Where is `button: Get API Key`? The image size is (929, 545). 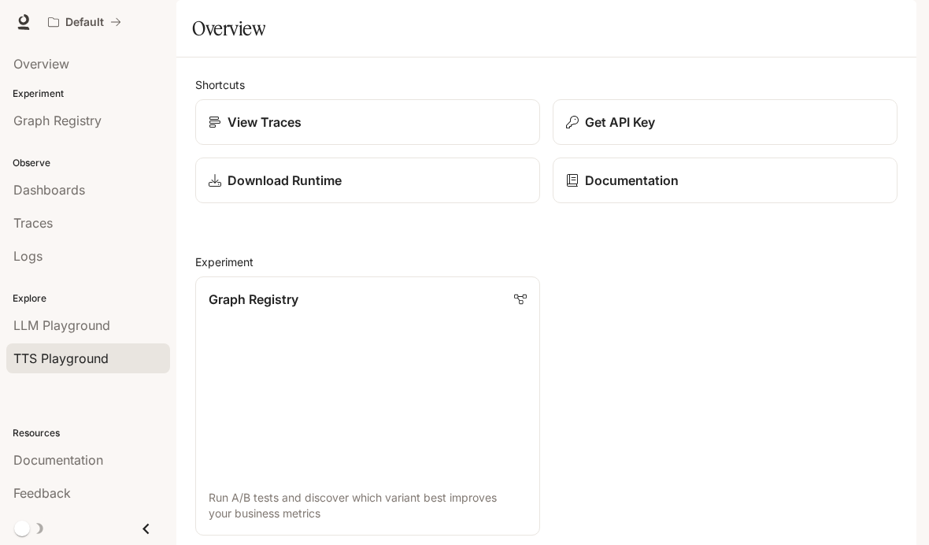
button: Get API Key is located at coordinates (725, 122).